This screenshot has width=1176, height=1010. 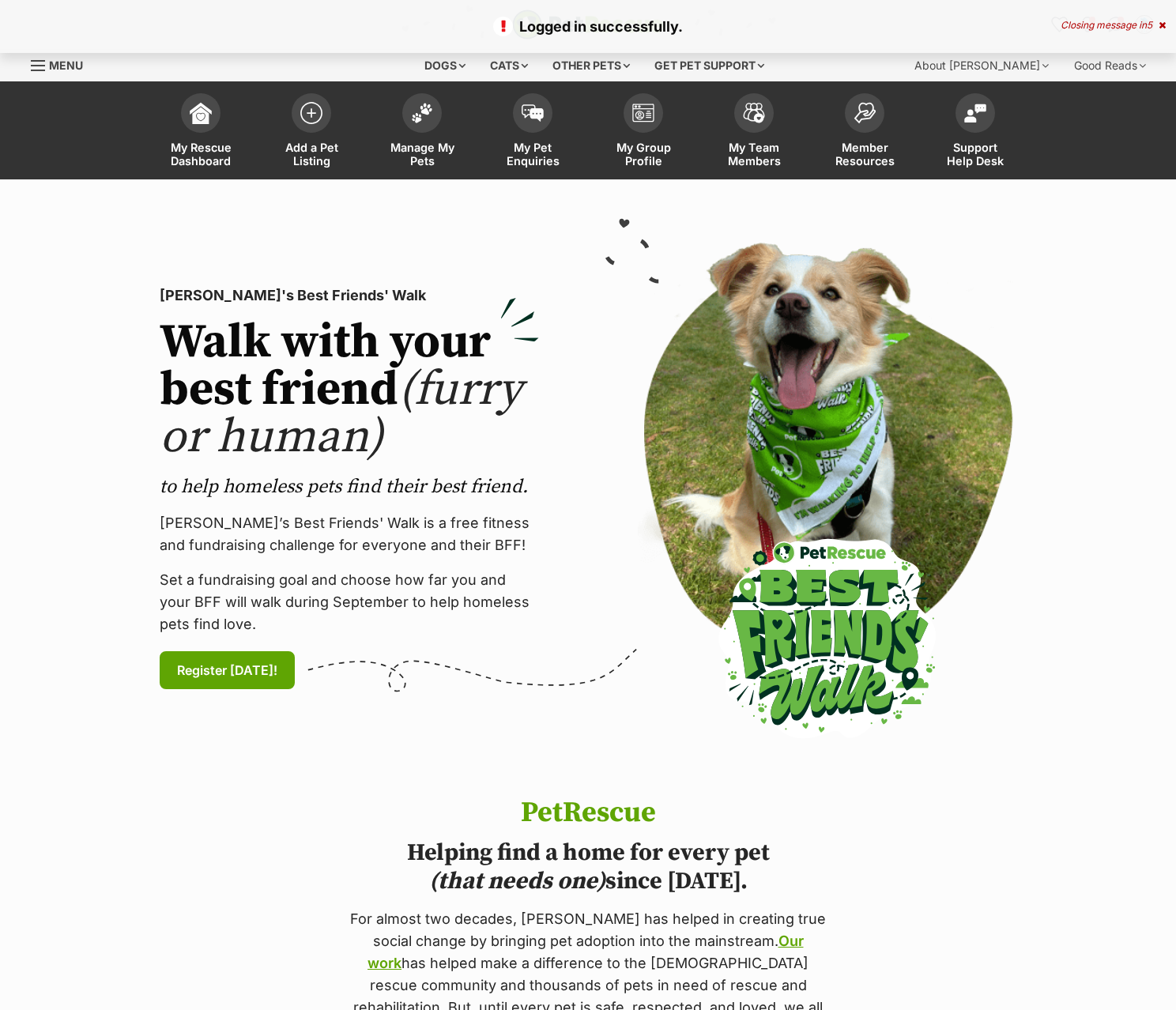 I want to click on div: Good Reads, so click(x=1109, y=65).